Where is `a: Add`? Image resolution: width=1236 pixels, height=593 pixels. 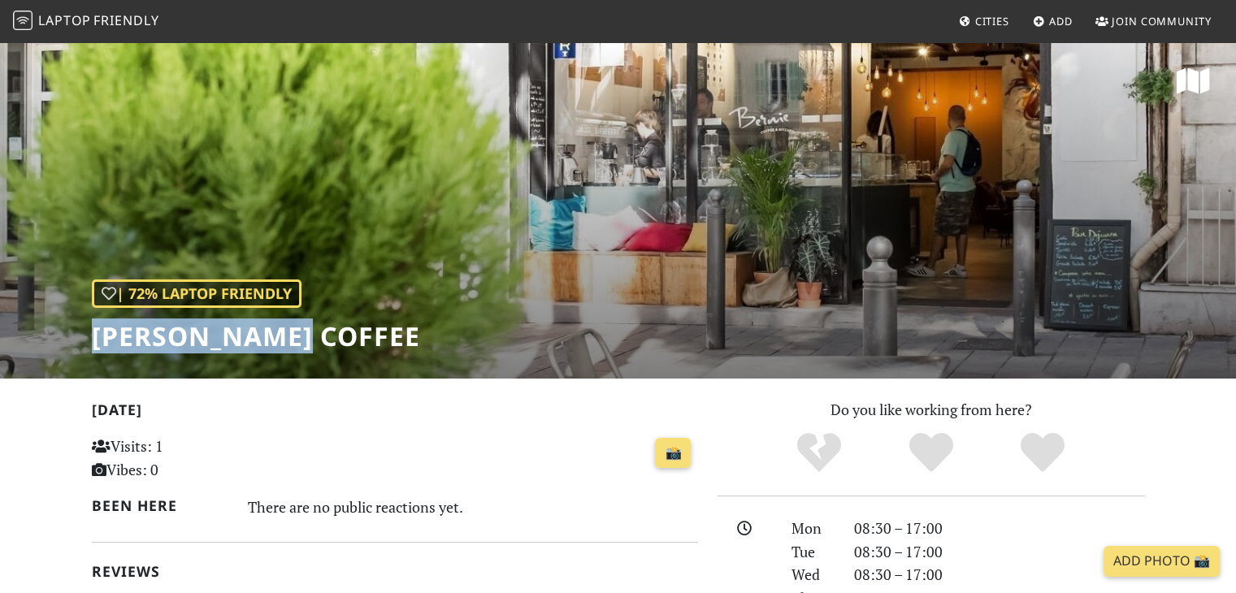 a: Add is located at coordinates (1052, 21).